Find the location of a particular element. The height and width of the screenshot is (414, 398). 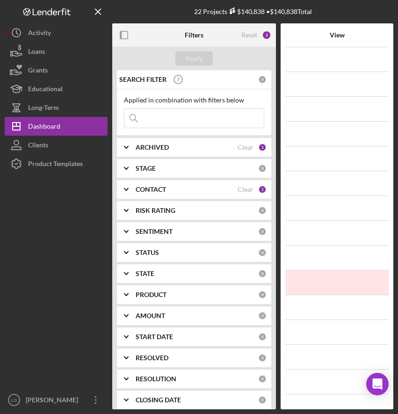

b: ARCHIVED is located at coordinates (152, 147).